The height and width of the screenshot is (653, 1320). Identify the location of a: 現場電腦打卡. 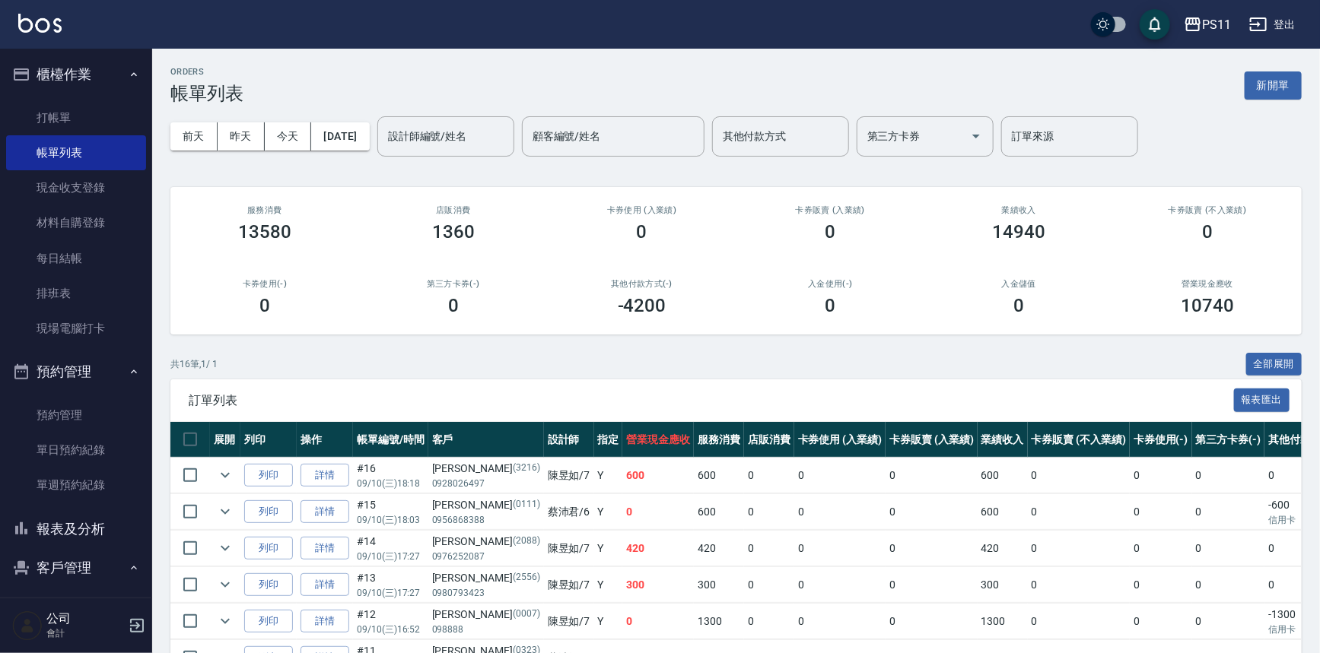
(76, 329).